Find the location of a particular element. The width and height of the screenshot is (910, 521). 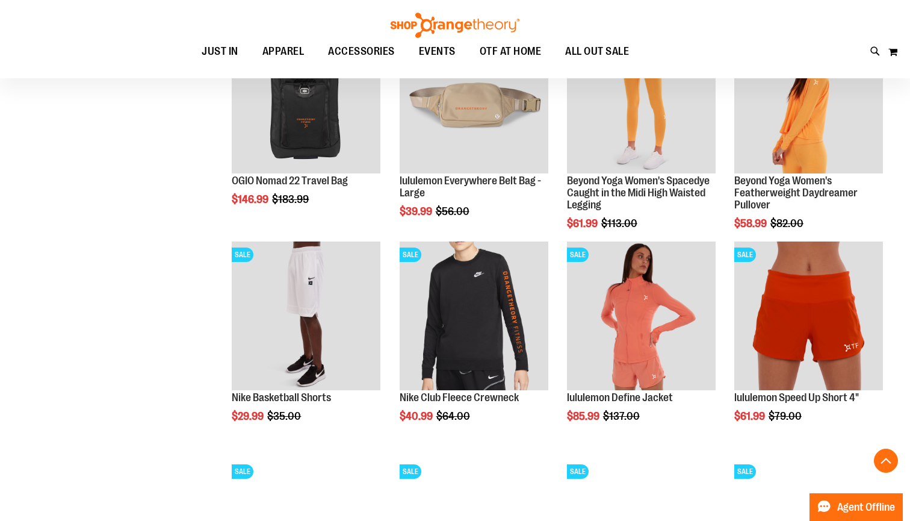

a: Nike Club Fleece Crewneck is located at coordinates (459, 397).